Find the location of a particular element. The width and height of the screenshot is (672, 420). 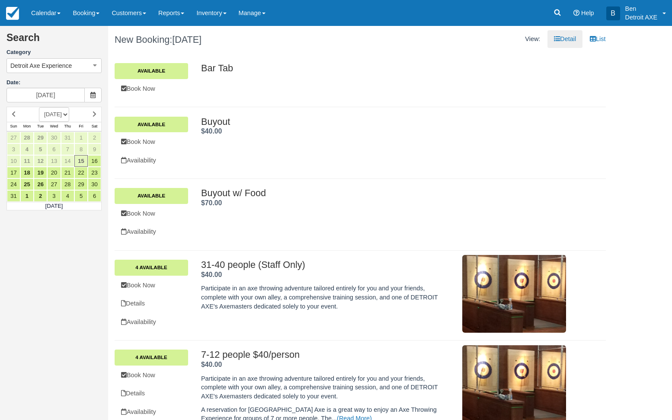

label: Category is located at coordinates (54, 52).